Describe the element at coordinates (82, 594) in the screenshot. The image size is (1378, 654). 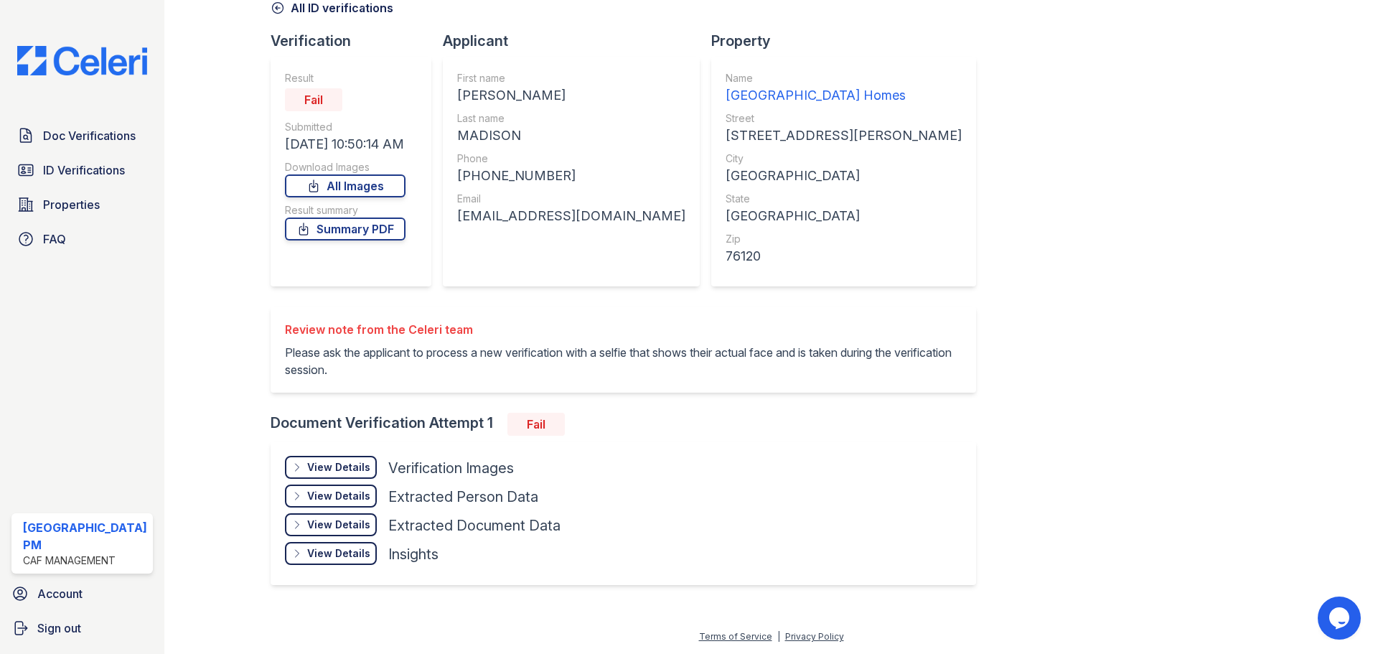
I see `a: Account` at that location.